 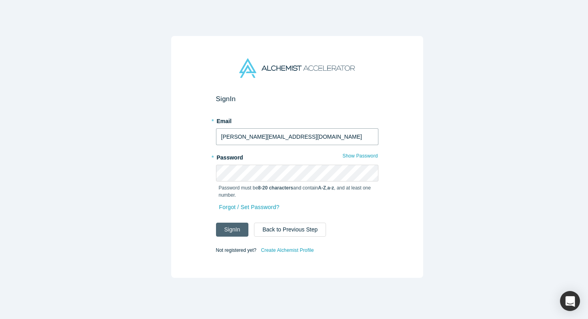 What do you see at coordinates (233, 230) in the screenshot?
I see `button: SignIn` at bounding box center [233, 230].